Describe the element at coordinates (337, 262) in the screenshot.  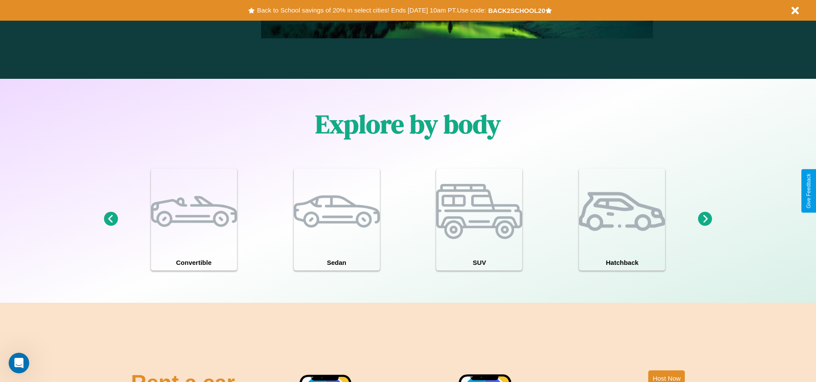
I see `h4: Sedan` at that location.